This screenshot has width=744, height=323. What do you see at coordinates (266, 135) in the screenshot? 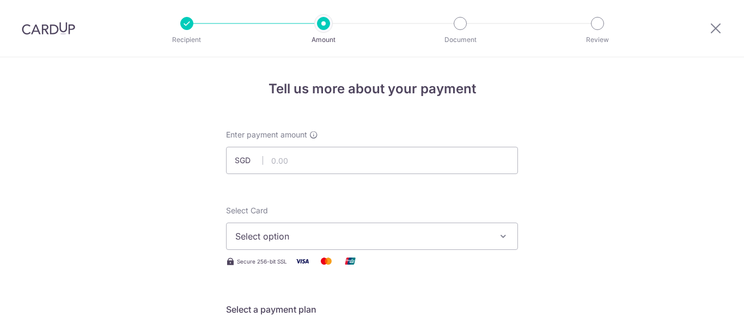
I see `span: Enter payment amount` at bounding box center [266, 135].